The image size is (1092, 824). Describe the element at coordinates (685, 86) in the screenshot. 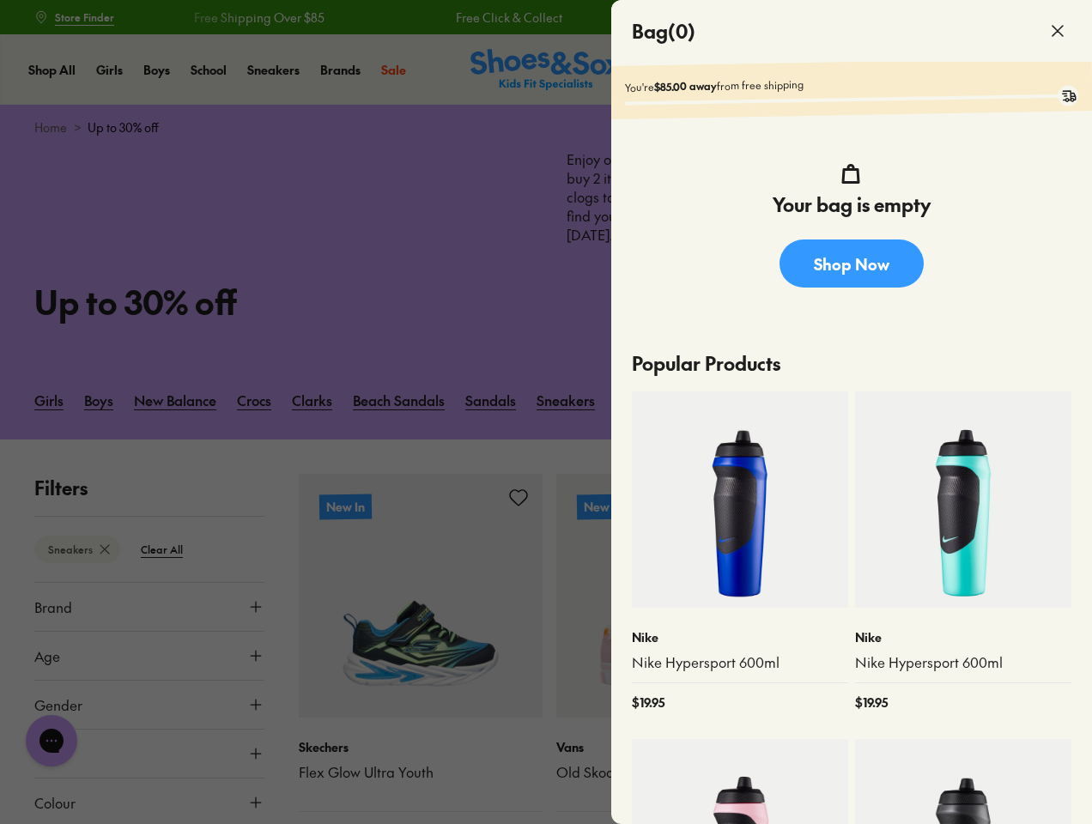

I see `b: $85.00 away` at that location.